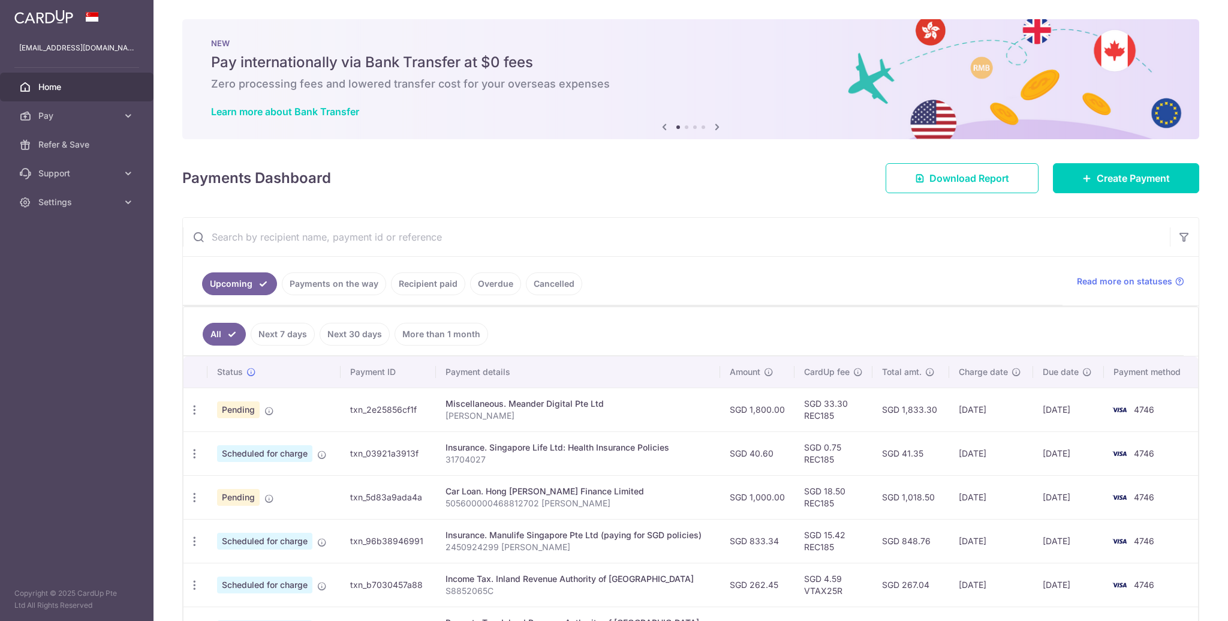  What do you see at coordinates (1151, 372) in the screenshot?
I see `th: Payment method` at bounding box center [1151, 372].